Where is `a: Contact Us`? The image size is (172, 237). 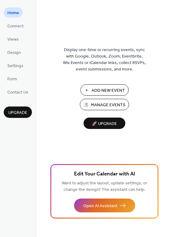 a: Contact Us is located at coordinates (18, 92).